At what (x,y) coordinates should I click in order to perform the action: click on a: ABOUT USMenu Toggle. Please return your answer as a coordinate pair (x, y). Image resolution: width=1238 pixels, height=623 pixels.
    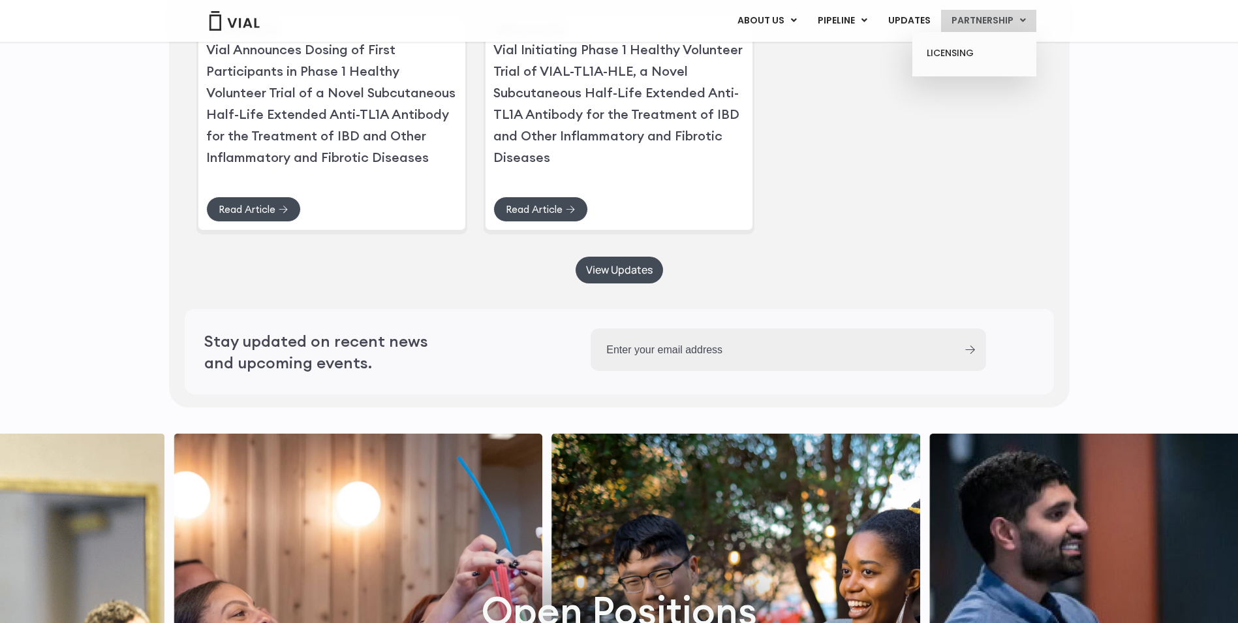
    Looking at the image, I should click on (767, 21).